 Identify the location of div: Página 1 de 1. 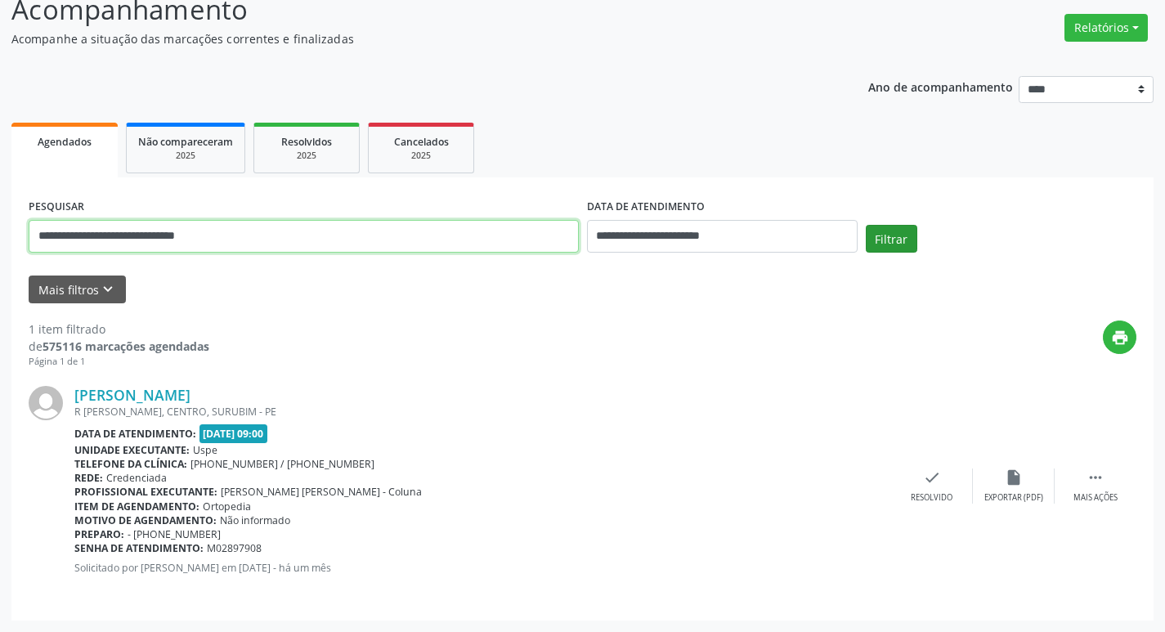
(119, 361).